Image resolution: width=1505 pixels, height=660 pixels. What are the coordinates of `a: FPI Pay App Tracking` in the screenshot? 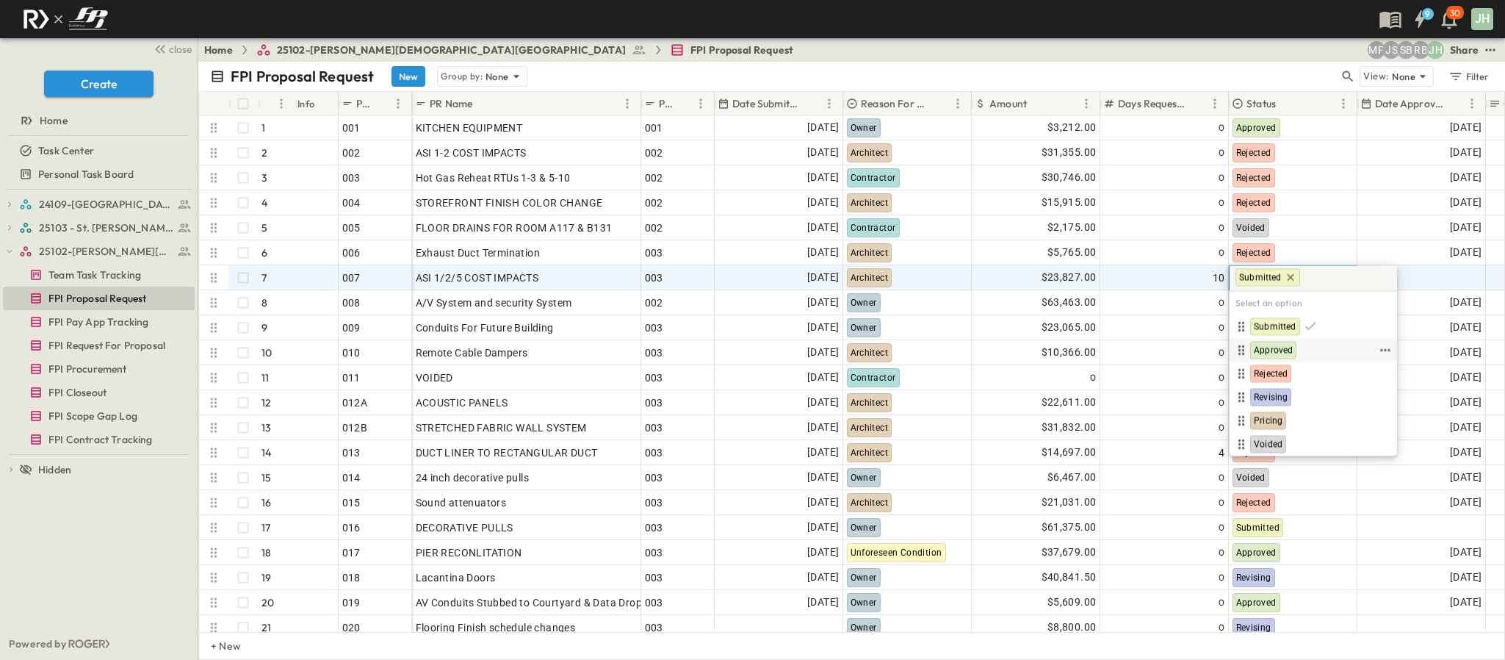 It's located at (97, 322).